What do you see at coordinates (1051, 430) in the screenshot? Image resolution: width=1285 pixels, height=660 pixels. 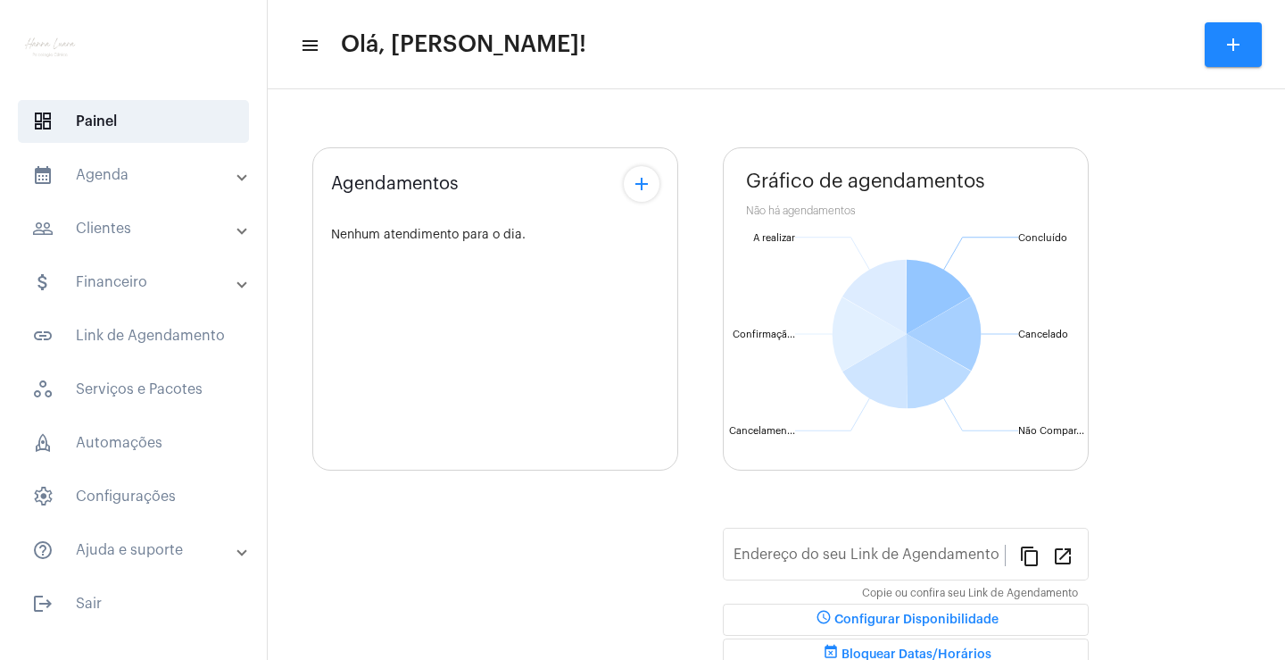 I see `text: Não Compar...` at bounding box center [1051, 430].